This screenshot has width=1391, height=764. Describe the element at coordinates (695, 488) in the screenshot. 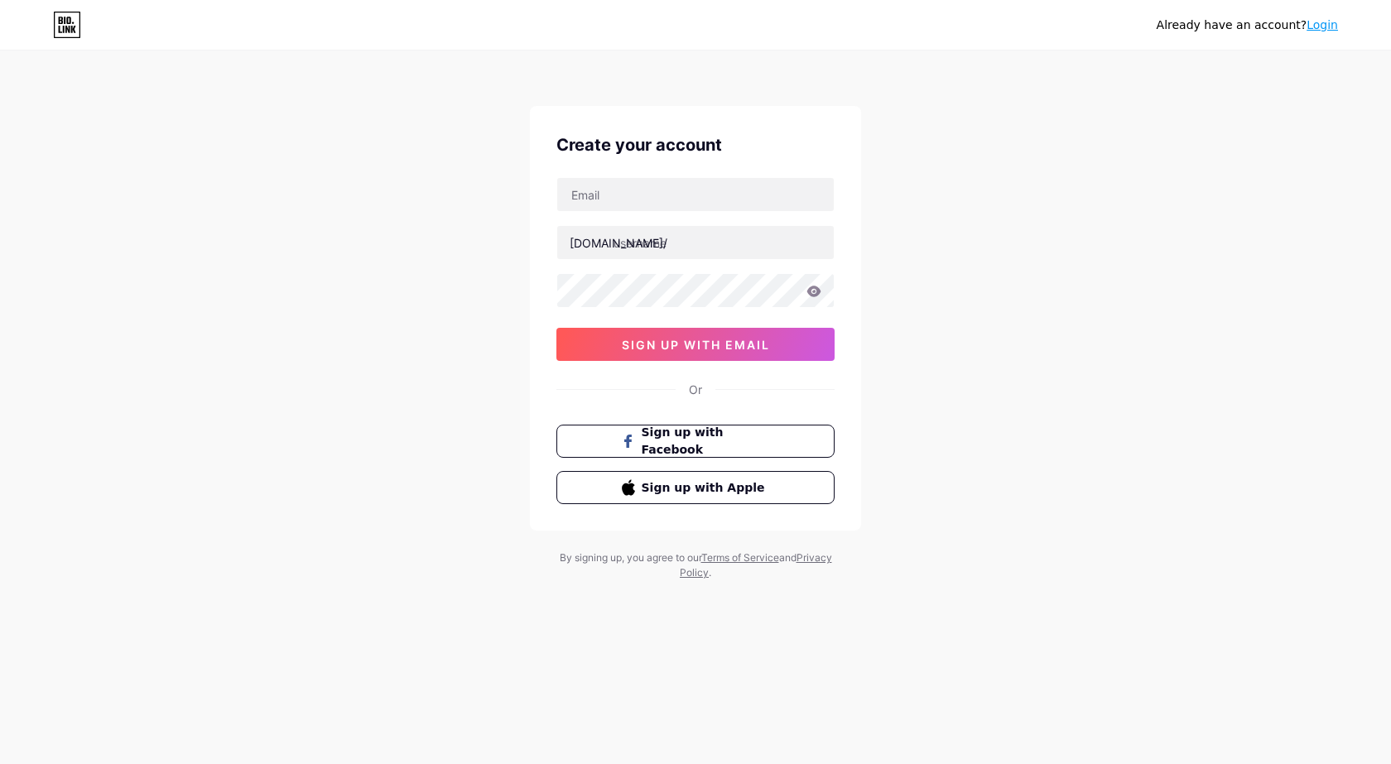

I see `a: Sign up with Apple` at that location.